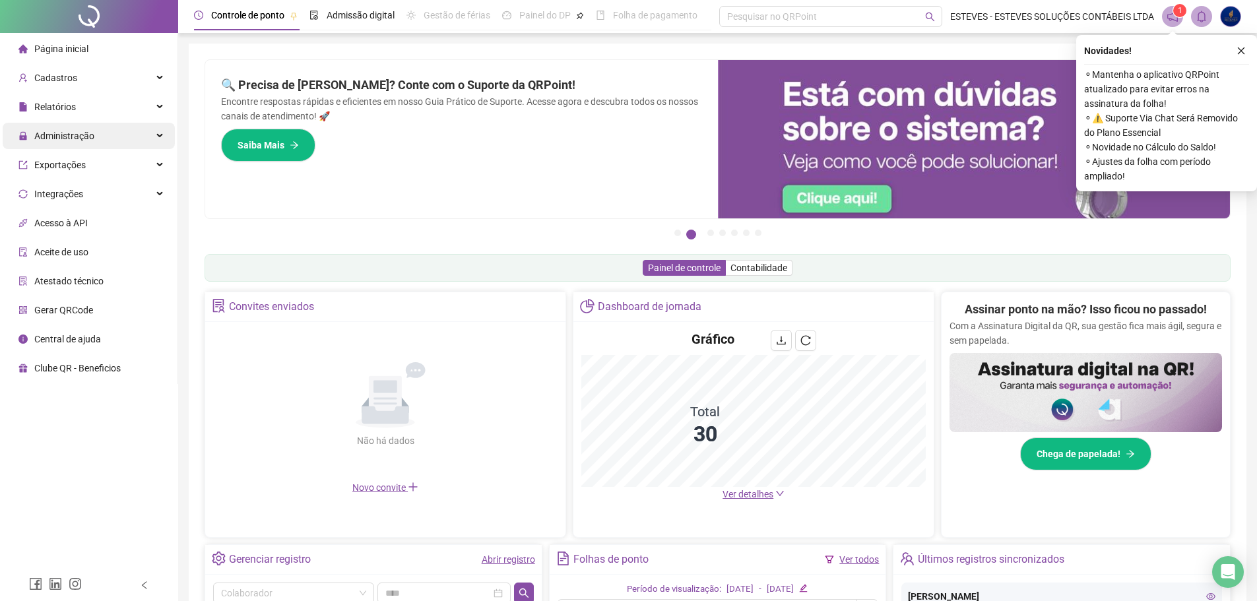 Image resolution: width=1257 pixels, height=601 pixels. What do you see at coordinates (1086, 310) in the screenshot?
I see `h2: Assinar ponto na mão? Isso ficou no passado!` at bounding box center [1086, 310].